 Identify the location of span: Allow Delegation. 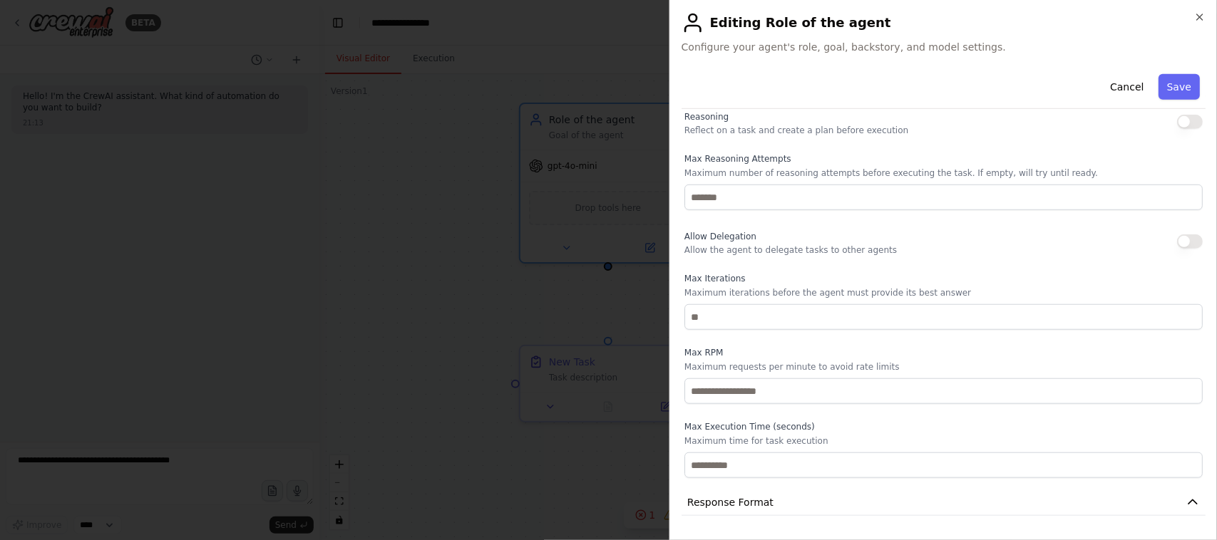
(720, 237).